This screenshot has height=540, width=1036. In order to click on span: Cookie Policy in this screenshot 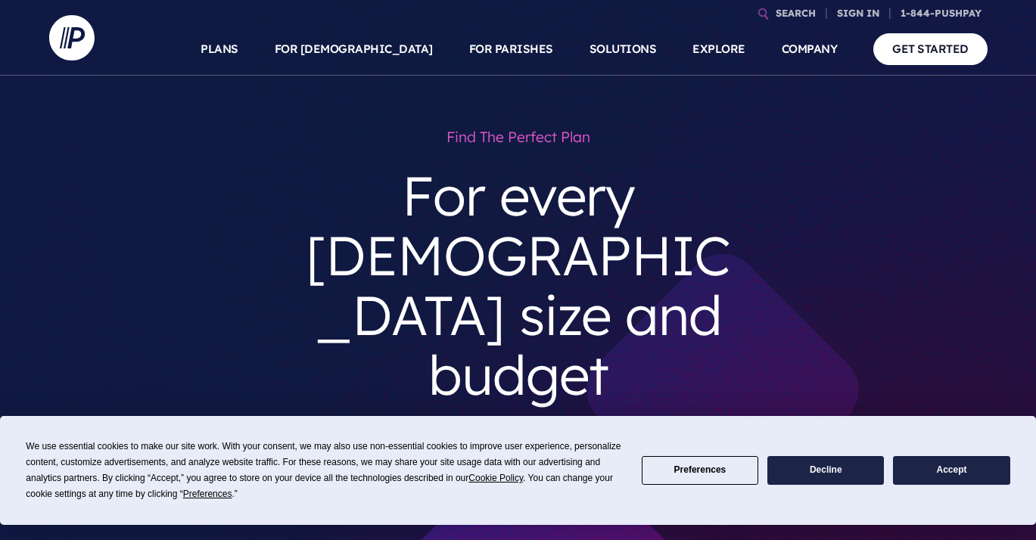, I will do `click(496, 478)`.